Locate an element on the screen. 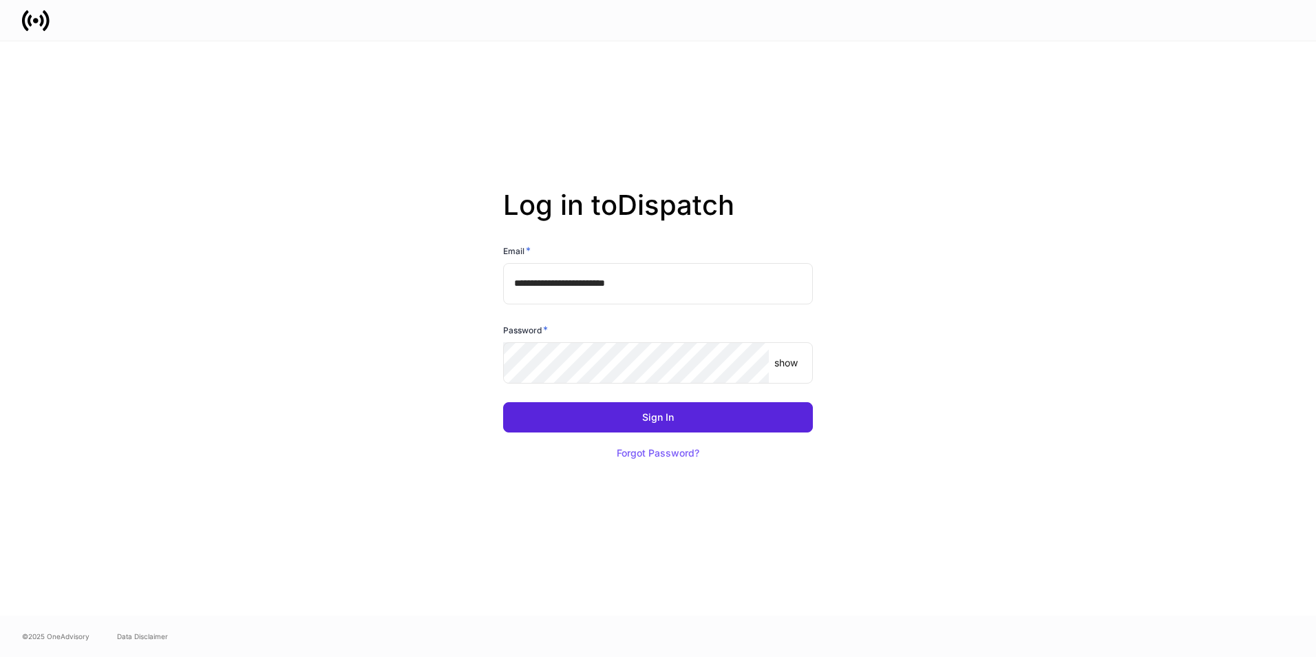 This screenshot has height=657, width=1316. div: Sign In is located at coordinates (658, 417).